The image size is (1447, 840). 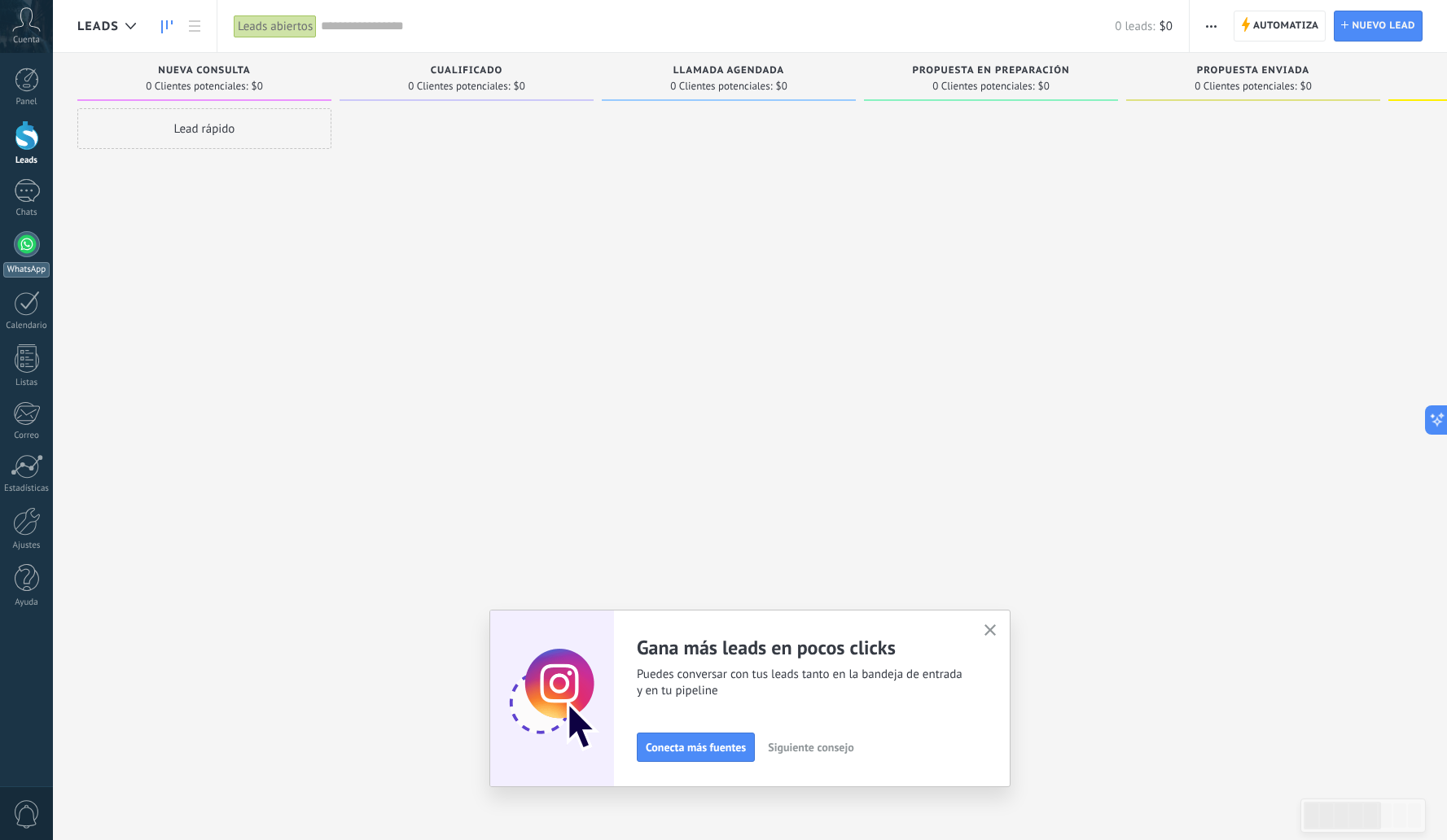 What do you see at coordinates (27, 326) in the screenshot?
I see `div: Calendario` at bounding box center [27, 326].